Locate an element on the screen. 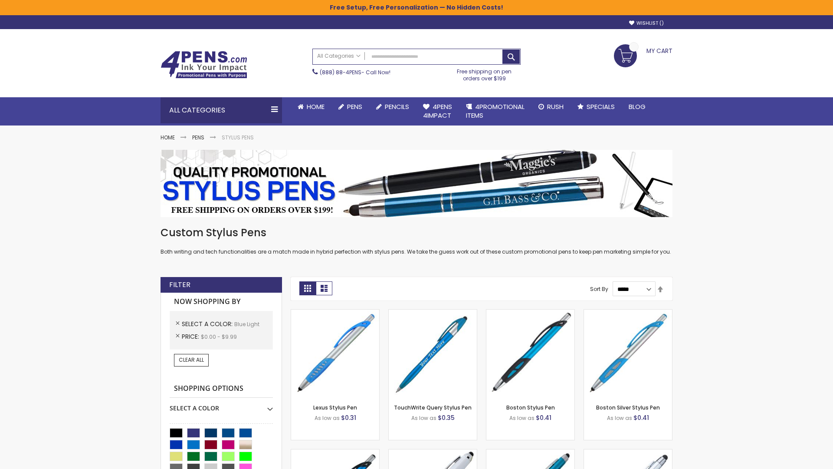 The height and width of the screenshot is (469, 833). span: Pens is located at coordinates (355, 106).